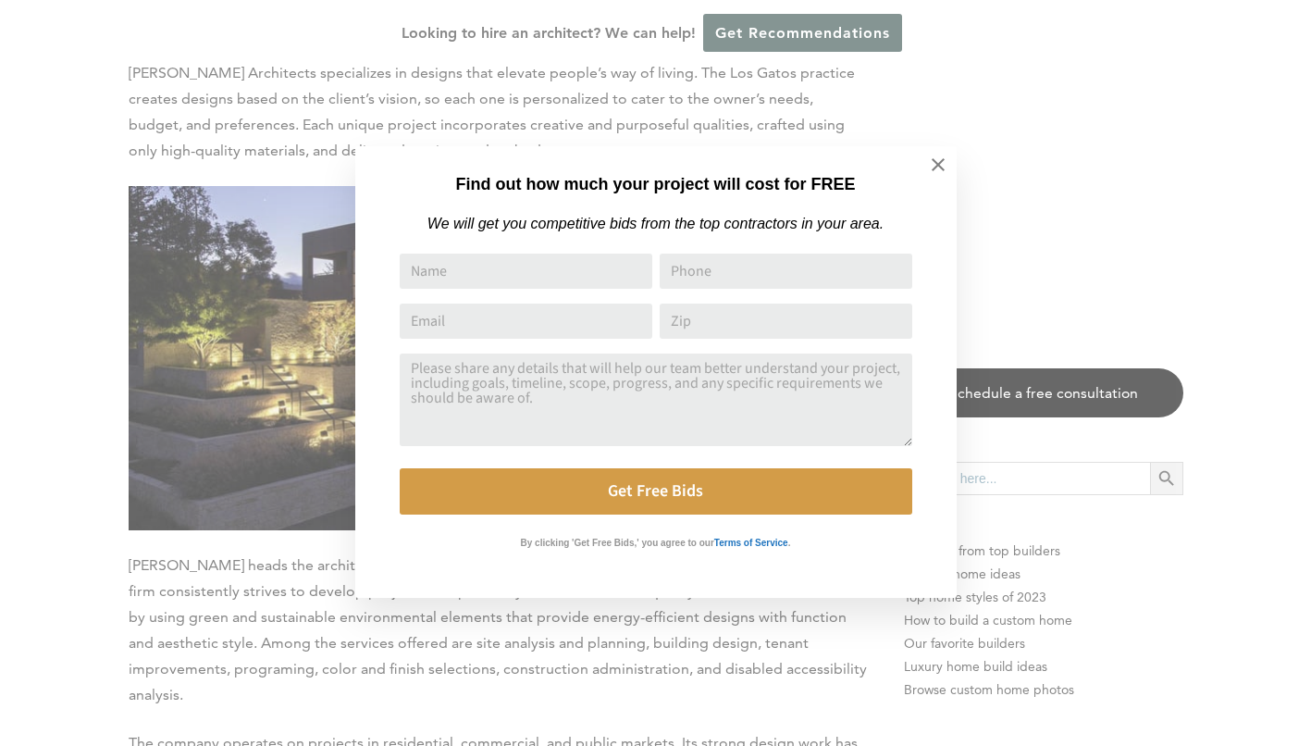 The width and height of the screenshot is (1311, 746). I want to click on input: Name, so click(526, 271).